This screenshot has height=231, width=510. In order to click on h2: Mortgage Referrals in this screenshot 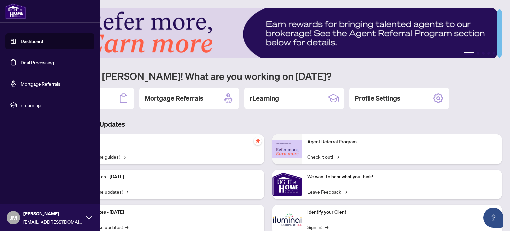, I will do `click(174, 98)`.